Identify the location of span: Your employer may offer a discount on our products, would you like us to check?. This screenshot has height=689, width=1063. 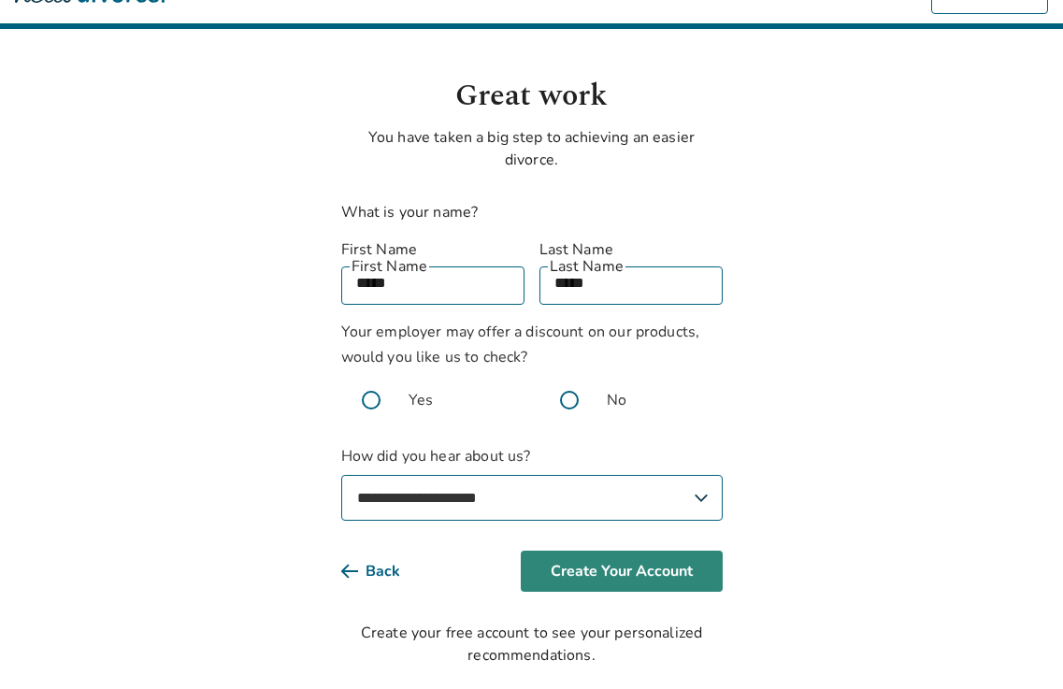
(521, 344).